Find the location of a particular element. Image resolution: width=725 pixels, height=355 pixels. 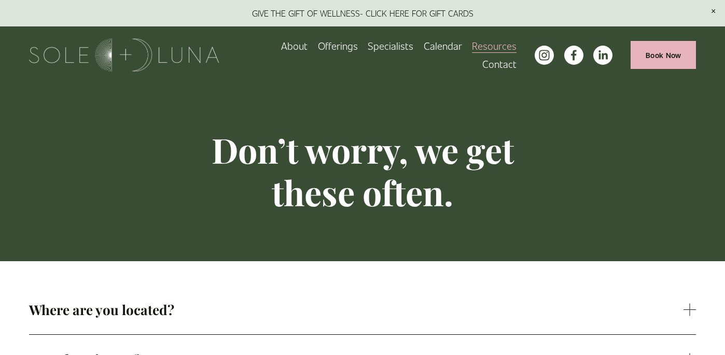

a: facebook-unauth is located at coordinates (573, 55).